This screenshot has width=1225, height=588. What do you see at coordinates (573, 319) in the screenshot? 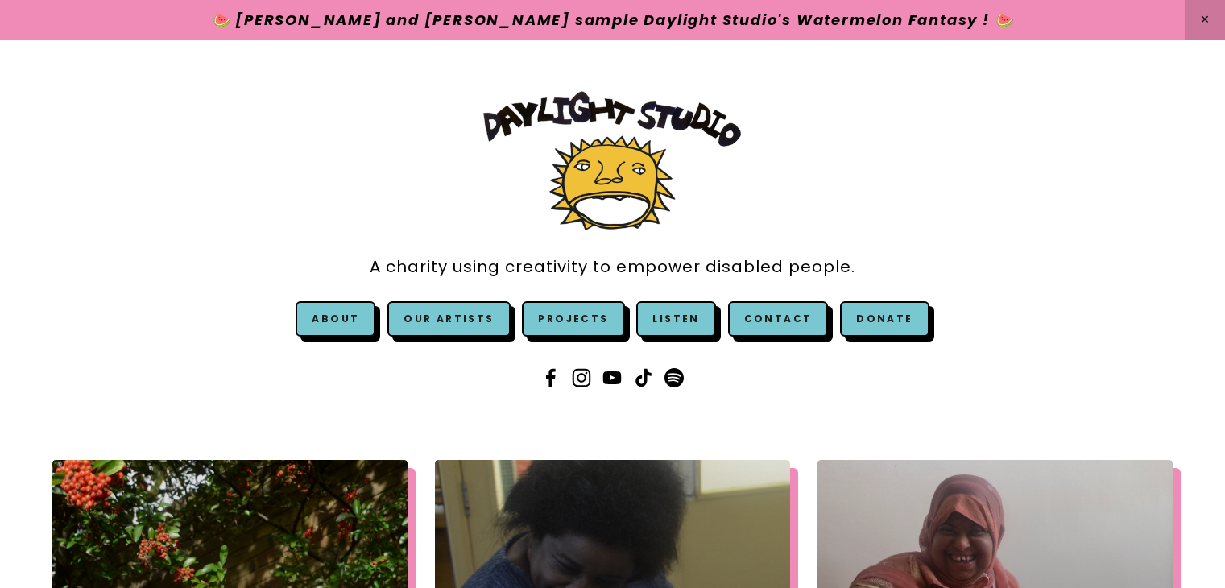
I see `a: Projects` at bounding box center [573, 319].